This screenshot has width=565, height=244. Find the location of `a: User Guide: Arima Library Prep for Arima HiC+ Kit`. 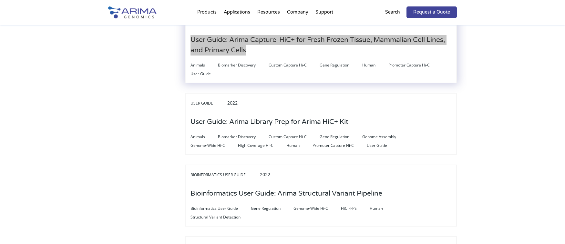

a: User Guide: Arima Library Prep for Arima HiC+ Kit is located at coordinates (269, 122).